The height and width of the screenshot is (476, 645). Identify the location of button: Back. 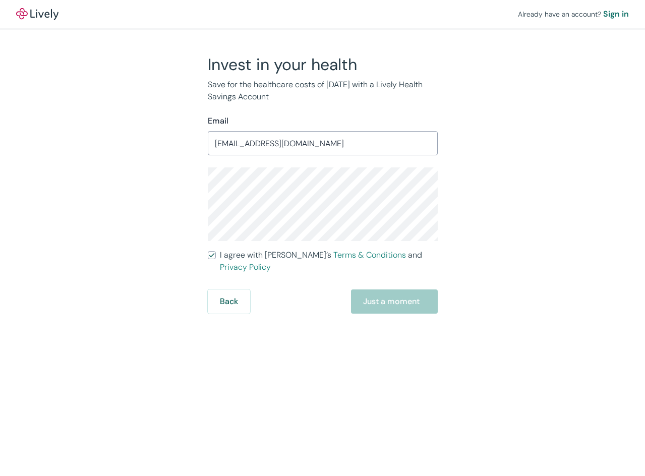
(229, 302).